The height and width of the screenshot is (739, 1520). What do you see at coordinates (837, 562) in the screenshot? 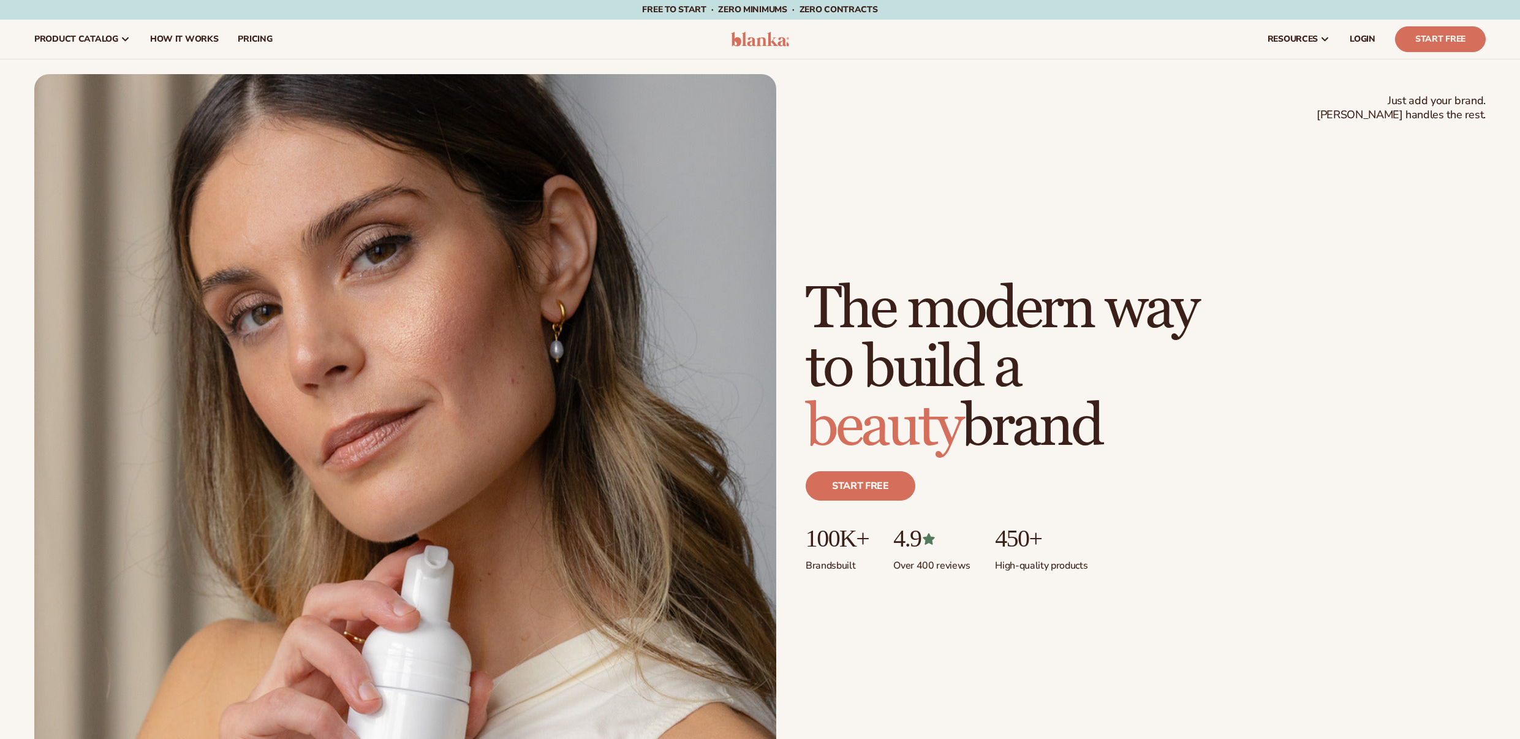
I see `p: Brands built` at bounding box center [837, 562].